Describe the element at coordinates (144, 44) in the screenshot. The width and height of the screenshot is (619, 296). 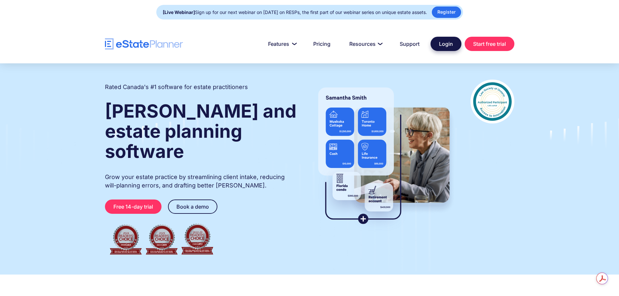
I see `a: home` at that location.